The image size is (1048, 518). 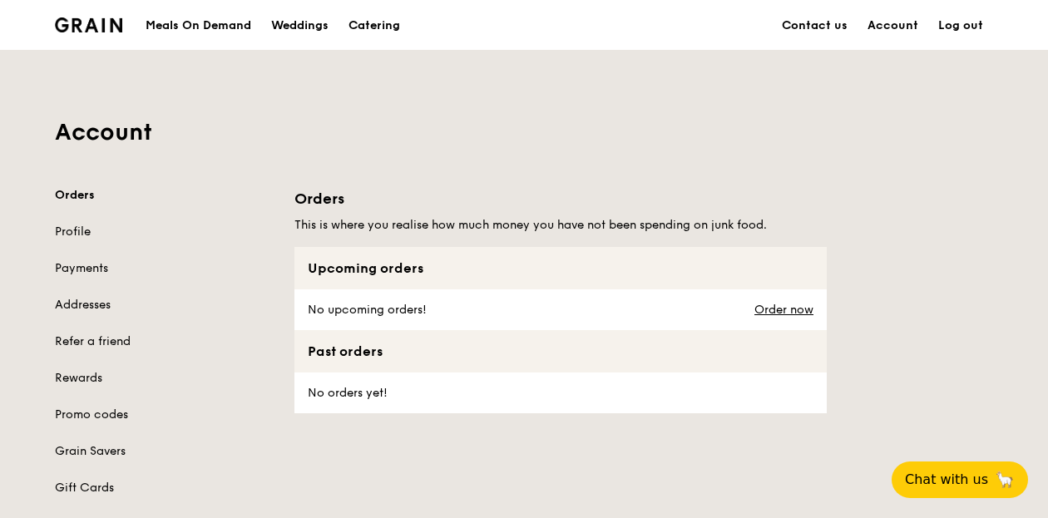 I want to click on a: Account, so click(x=892, y=26).